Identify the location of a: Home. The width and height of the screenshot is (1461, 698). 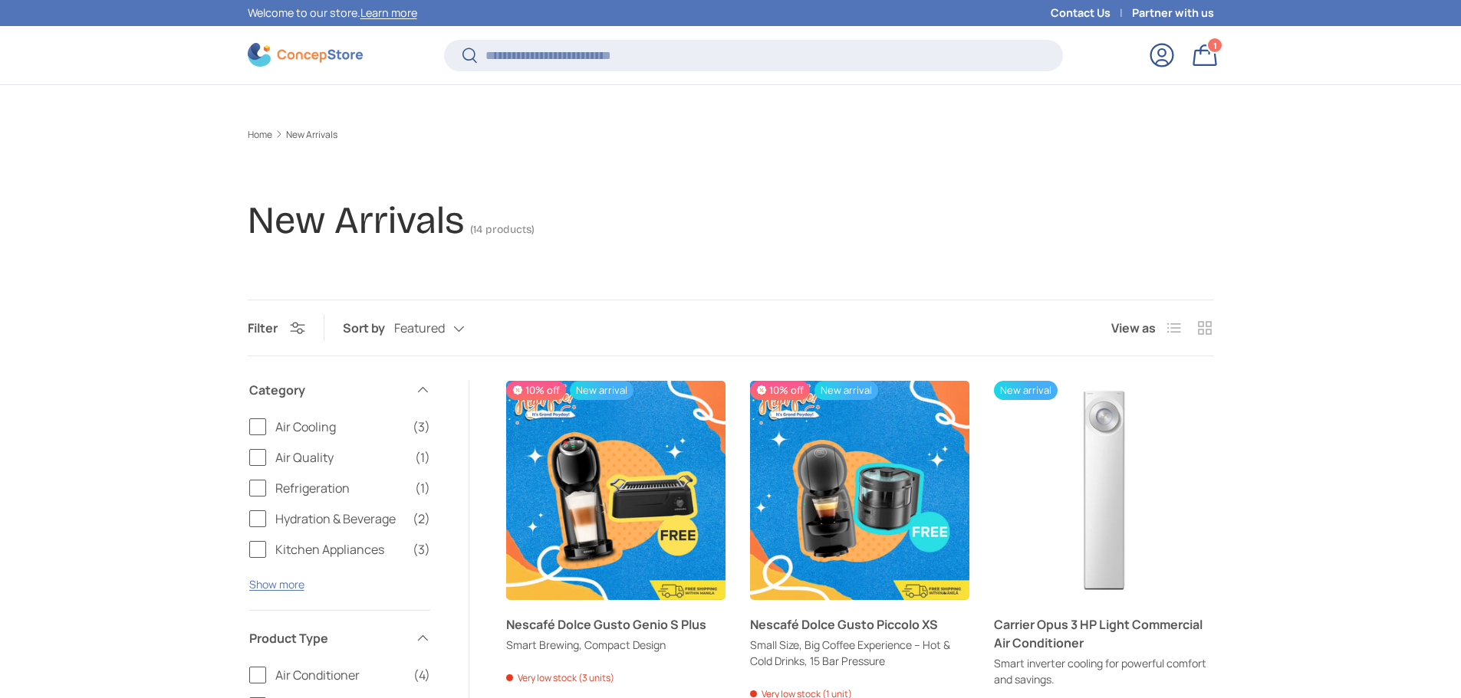
(260, 135).